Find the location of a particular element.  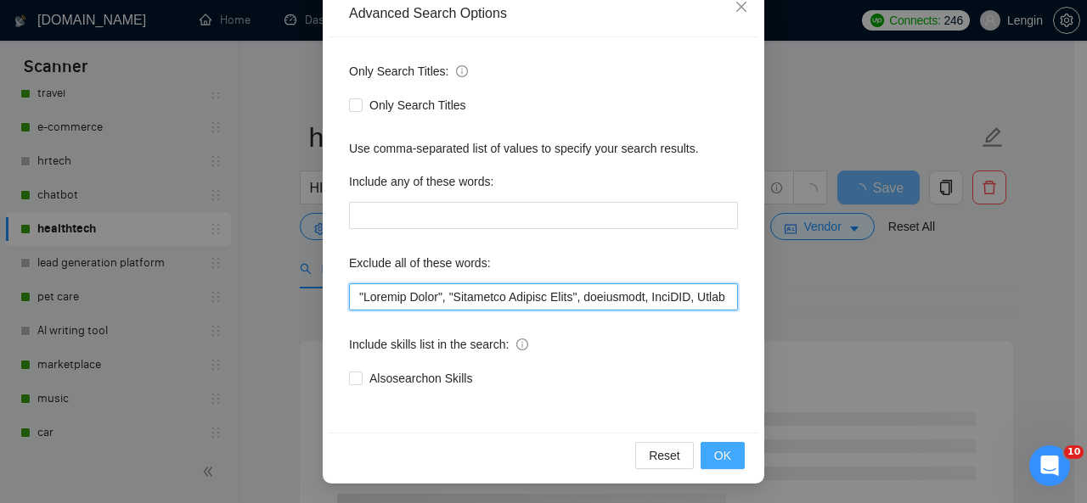

span: Reset is located at coordinates (664, 456).